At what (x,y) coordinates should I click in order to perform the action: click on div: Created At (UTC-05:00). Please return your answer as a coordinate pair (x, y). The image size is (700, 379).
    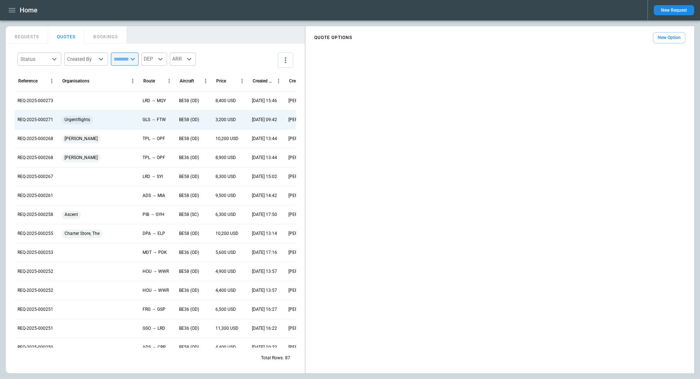
    Looking at the image, I should click on (263, 81).